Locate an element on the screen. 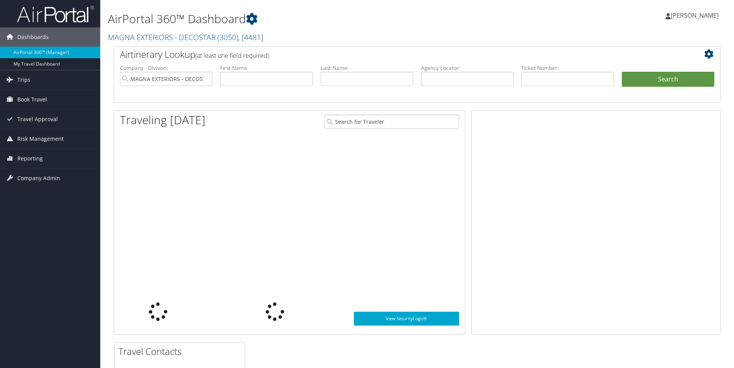 This screenshot has width=734, height=368. span: Risk Management is located at coordinates (40, 139).